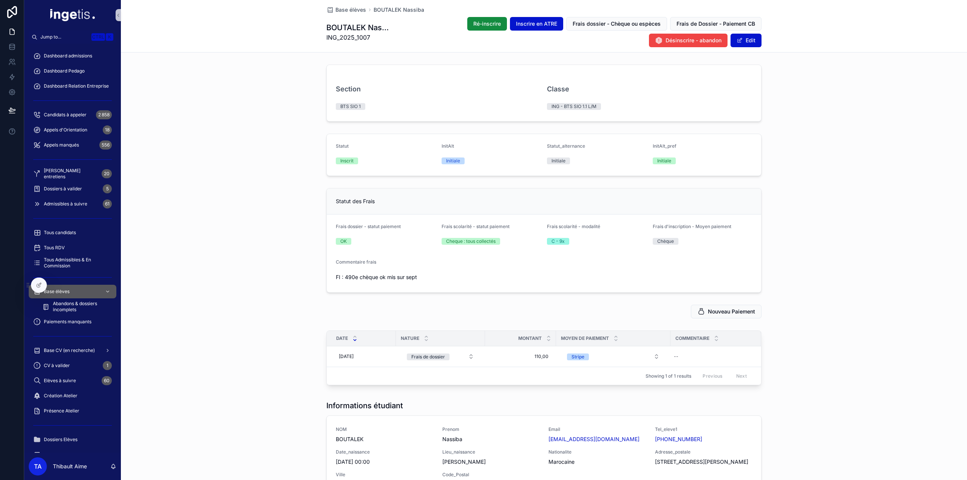 This screenshot has height=480, width=967. What do you see at coordinates (73, 71) in the screenshot?
I see `a: Dashboard Pedago` at bounding box center [73, 71].